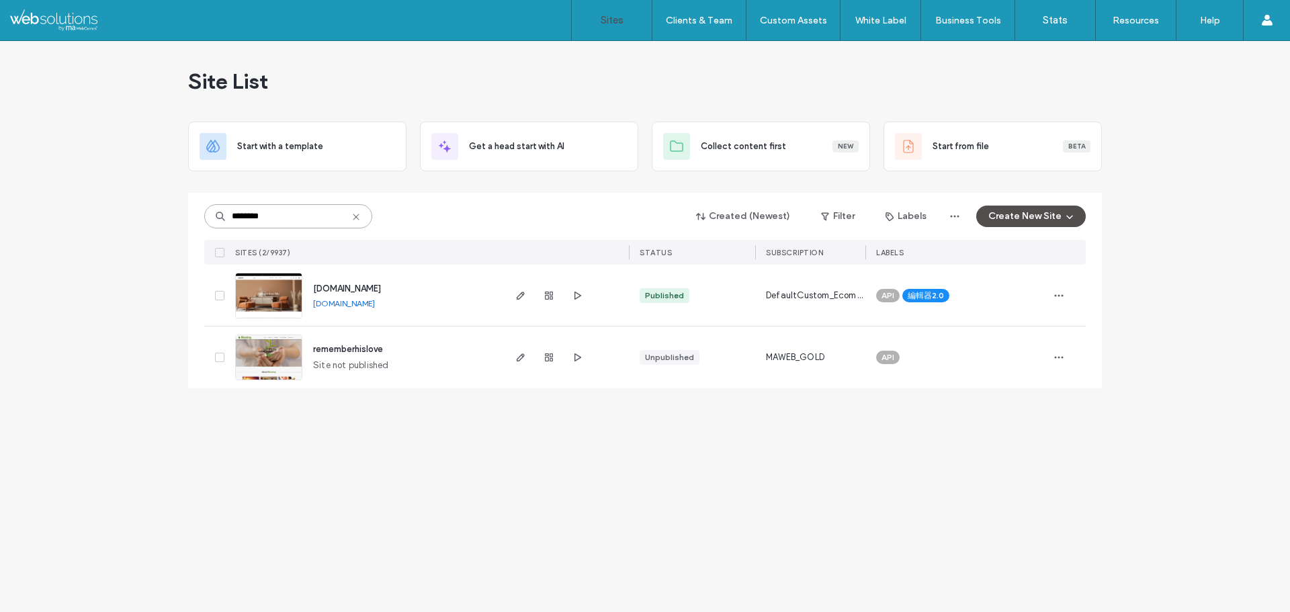 The width and height of the screenshot is (1290, 612). What do you see at coordinates (993, 147) in the screenshot?
I see `div: Start from fileBeta` at bounding box center [993, 147].